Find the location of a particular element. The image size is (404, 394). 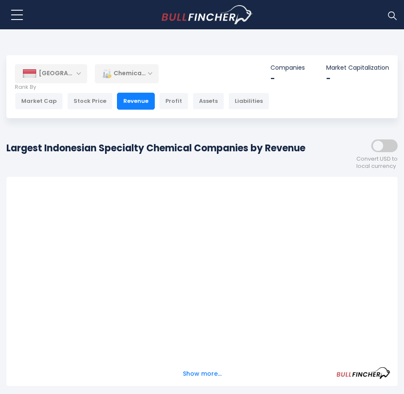

div: Market Cap is located at coordinates (39, 101).